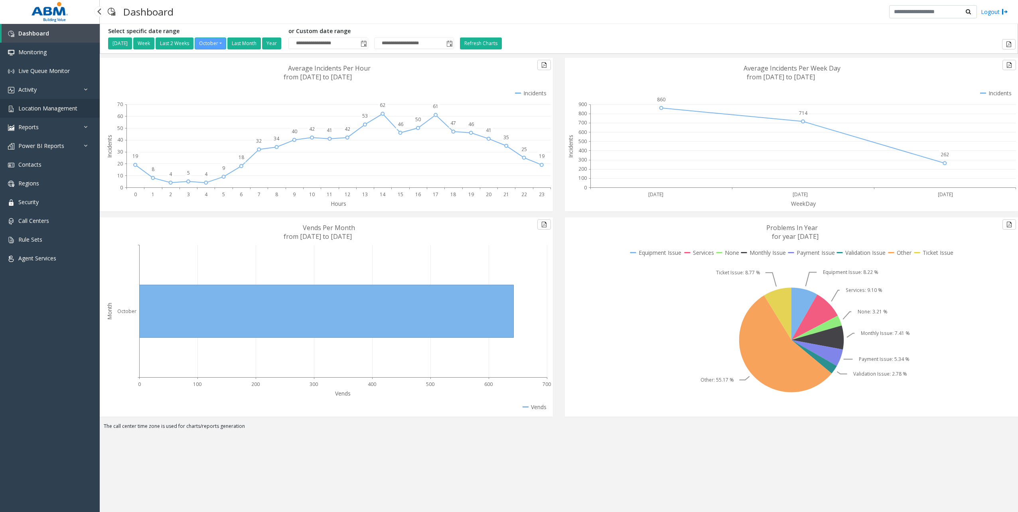  What do you see at coordinates (51, 33) in the screenshot?
I see `a: Dashboard` at bounding box center [51, 33].